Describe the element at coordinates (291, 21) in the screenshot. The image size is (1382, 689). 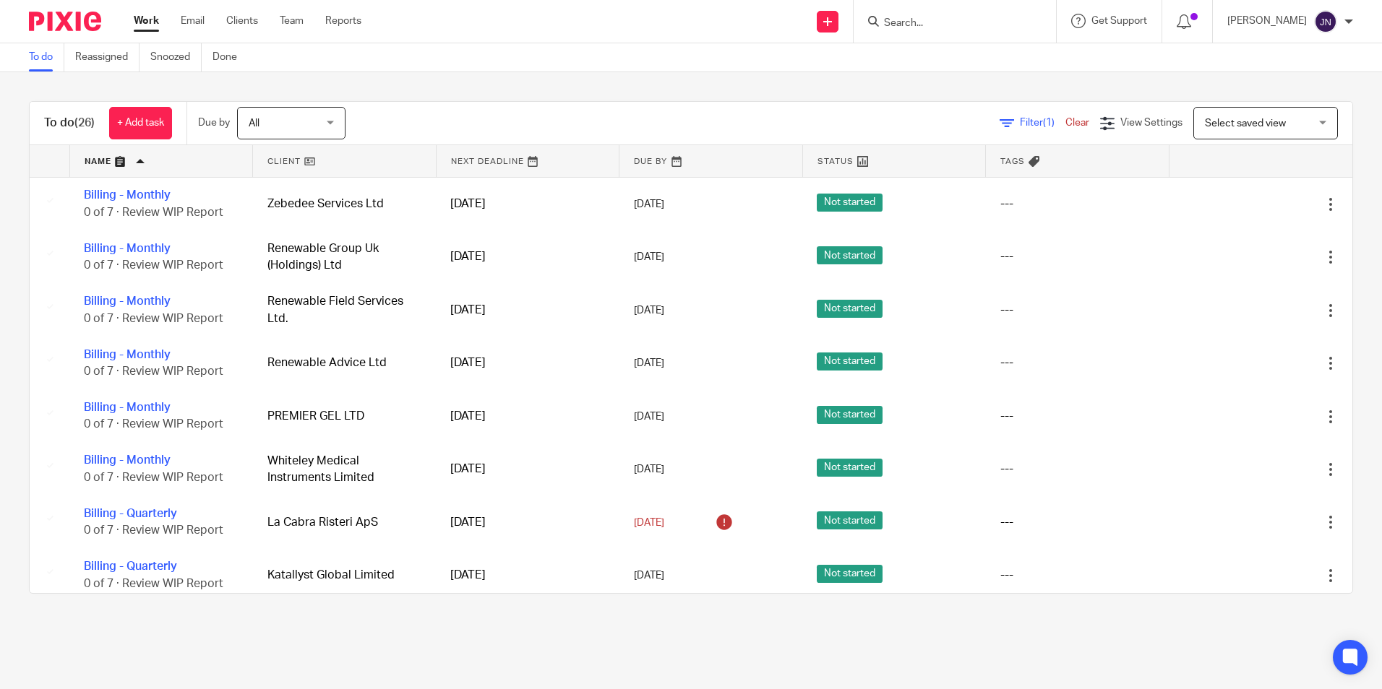
I see `a: Team` at that location.